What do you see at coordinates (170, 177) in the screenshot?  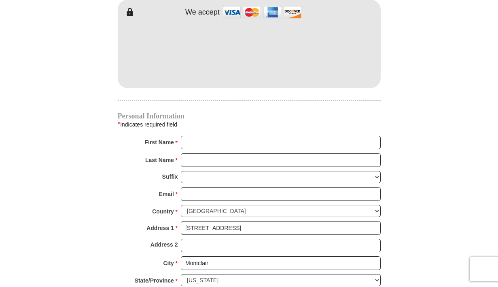 I see `strong: Suffix` at bounding box center [170, 177].